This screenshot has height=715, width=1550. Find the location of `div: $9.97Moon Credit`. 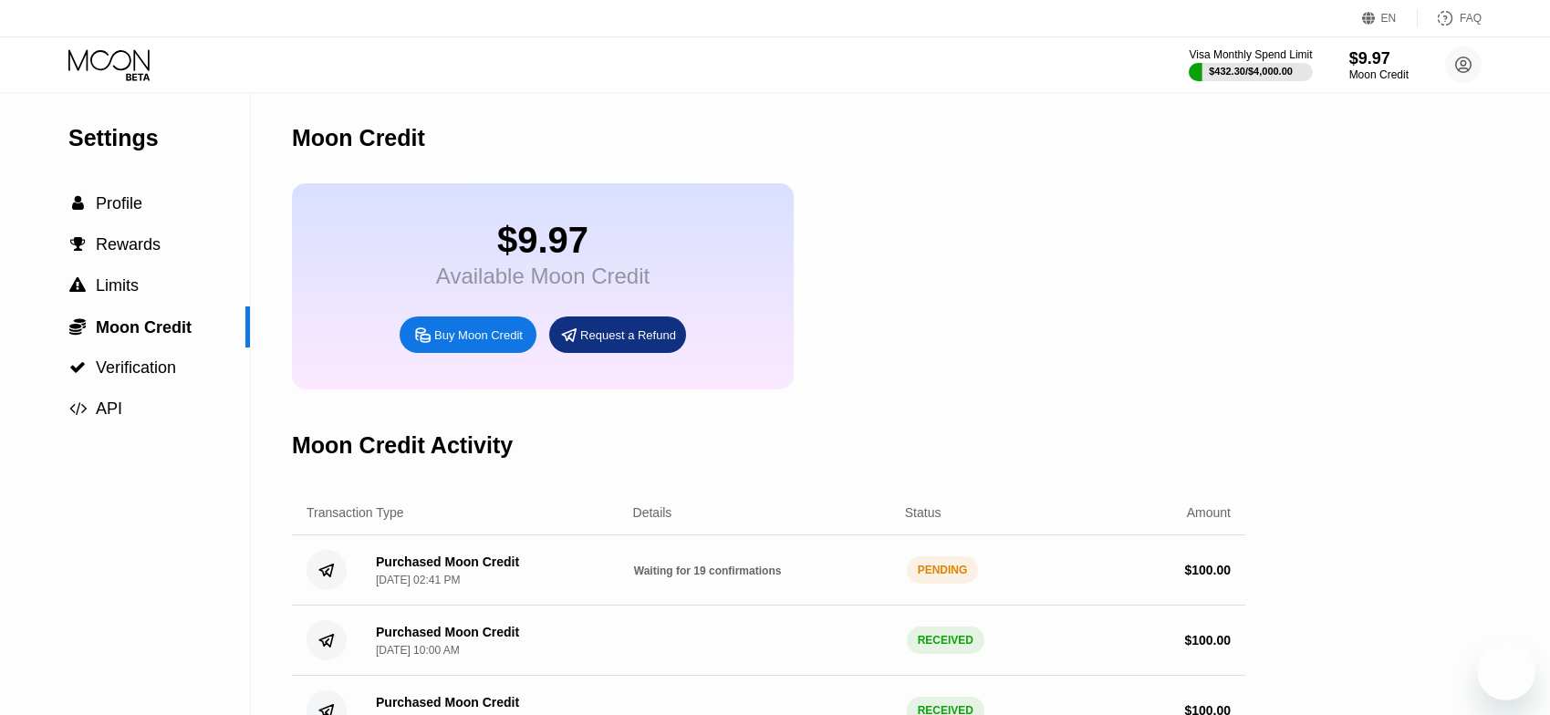

div: $9.97Moon Credit is located at coordinates (1379, 65).